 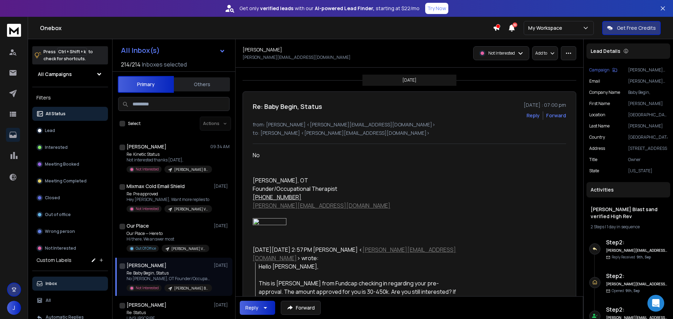 What do you see at coordinates (220, 147) in the screenshot?
I see `p: 09:34 AM` at bounding box center [220, 147].